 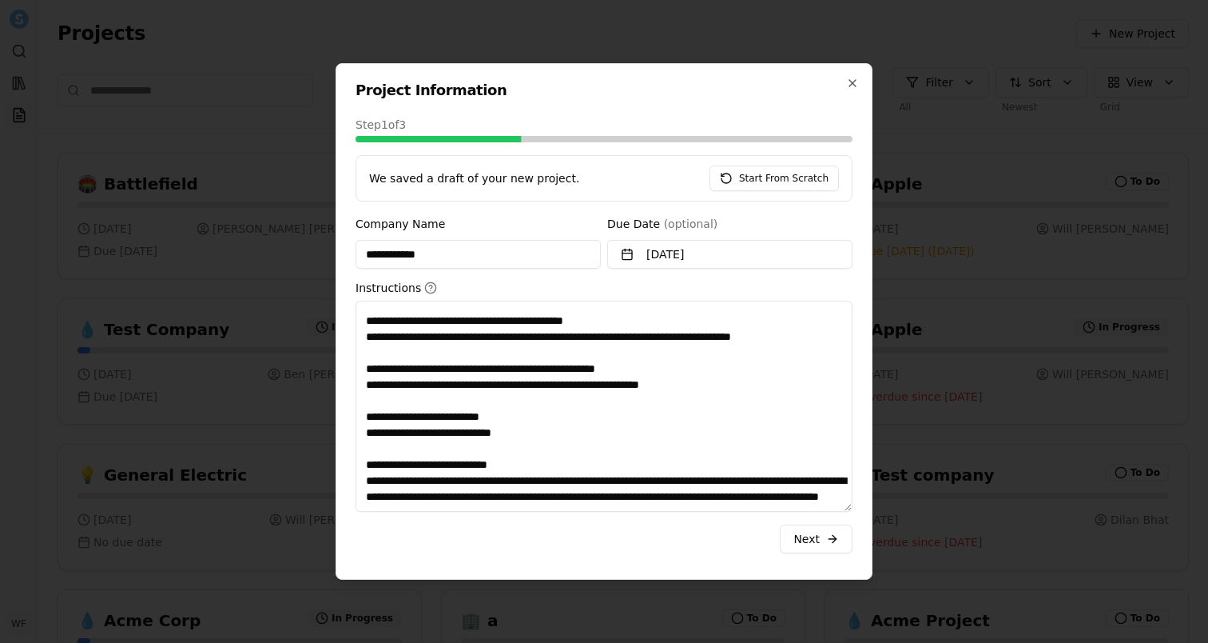 What do you see at coordinates (400, 224) in the screenshot?
I see `label: Company Name` at bounding box center [400, 224].